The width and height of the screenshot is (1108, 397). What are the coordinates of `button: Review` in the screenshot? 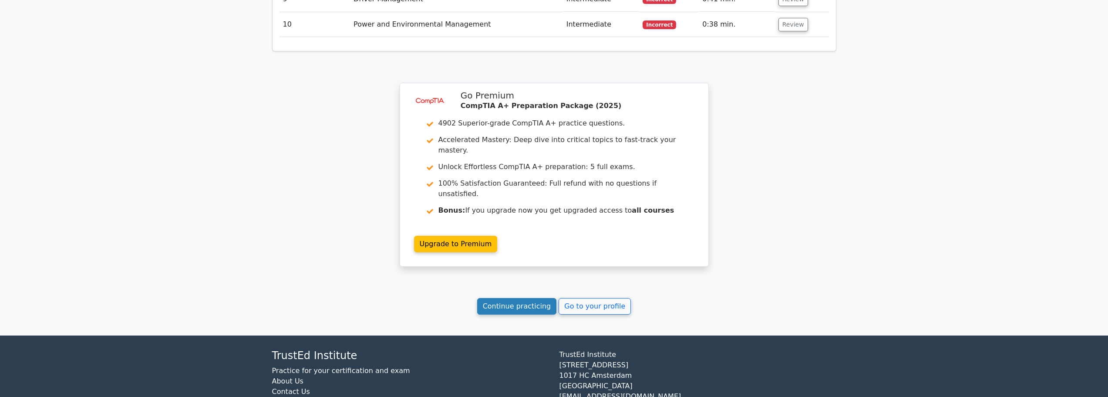 It's located at (793, 24).